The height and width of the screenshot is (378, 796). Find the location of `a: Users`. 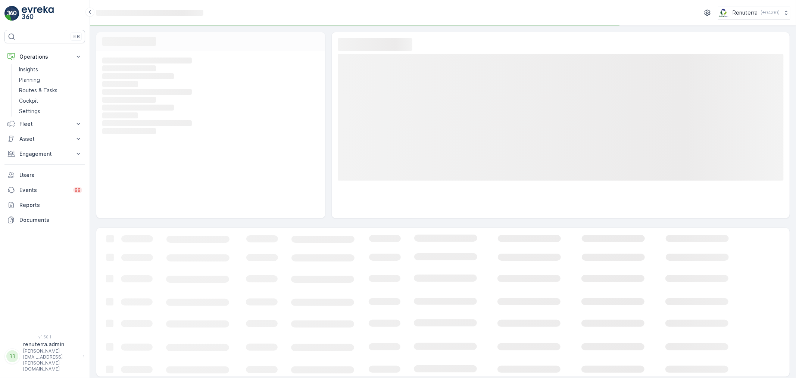

a: Users is located at coordinates (45, 175).